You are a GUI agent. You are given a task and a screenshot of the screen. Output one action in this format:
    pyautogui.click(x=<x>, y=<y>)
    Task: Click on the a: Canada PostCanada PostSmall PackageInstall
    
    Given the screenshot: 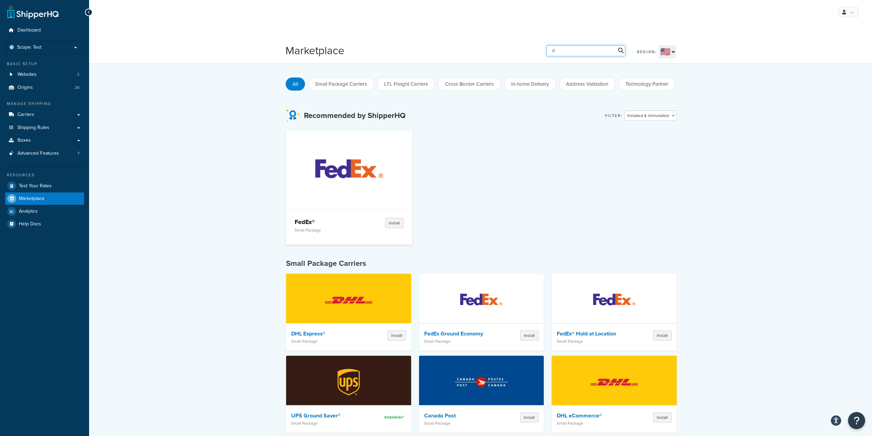 What is the action you would take?
    pyautogui.click(x=482, y=394)
    